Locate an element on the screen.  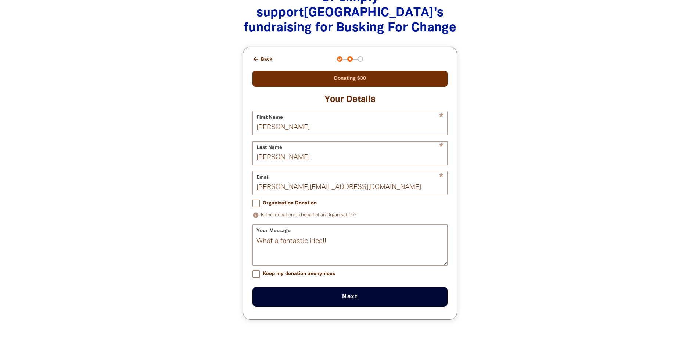
span: Keep my donation anonymous is located at coordinates (299, 273).